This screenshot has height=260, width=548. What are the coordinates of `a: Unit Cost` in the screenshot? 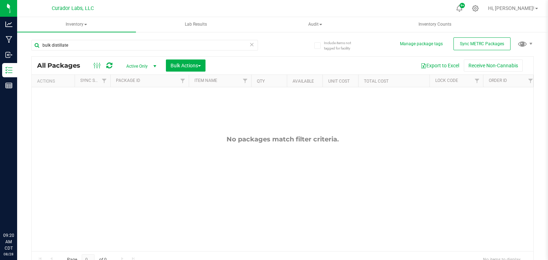 It's located at (339, 81).